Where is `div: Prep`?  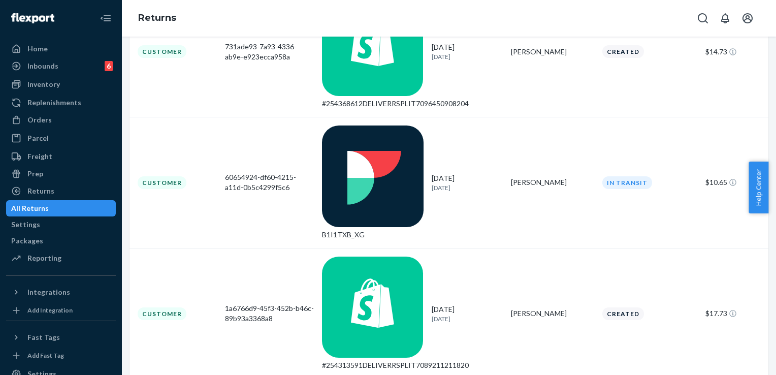
div: Prep is located at coordinates (35, 174).